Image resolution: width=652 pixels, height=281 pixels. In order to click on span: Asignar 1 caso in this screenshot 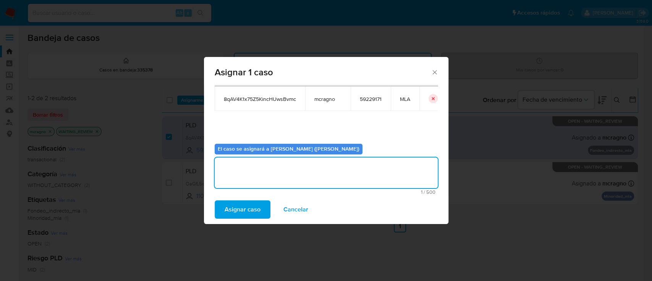, I will do `click(323, 72)`.